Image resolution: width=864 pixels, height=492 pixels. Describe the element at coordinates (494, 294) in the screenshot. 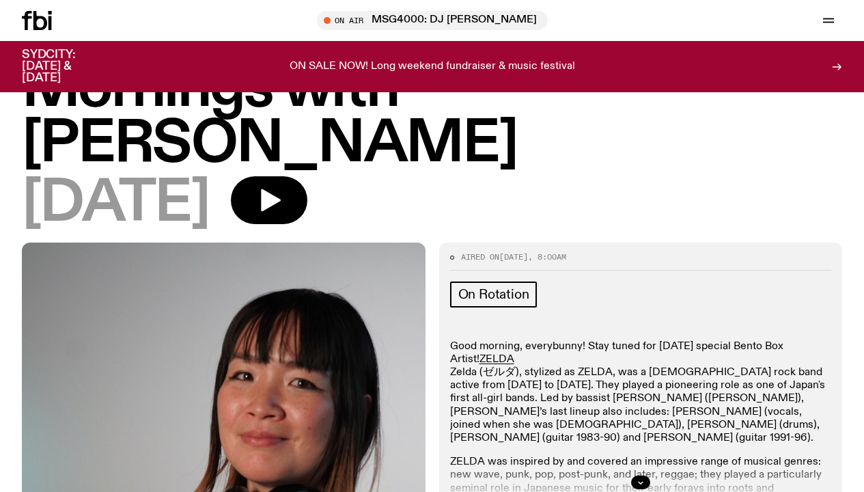

I see `span: On Rotation` at that location.